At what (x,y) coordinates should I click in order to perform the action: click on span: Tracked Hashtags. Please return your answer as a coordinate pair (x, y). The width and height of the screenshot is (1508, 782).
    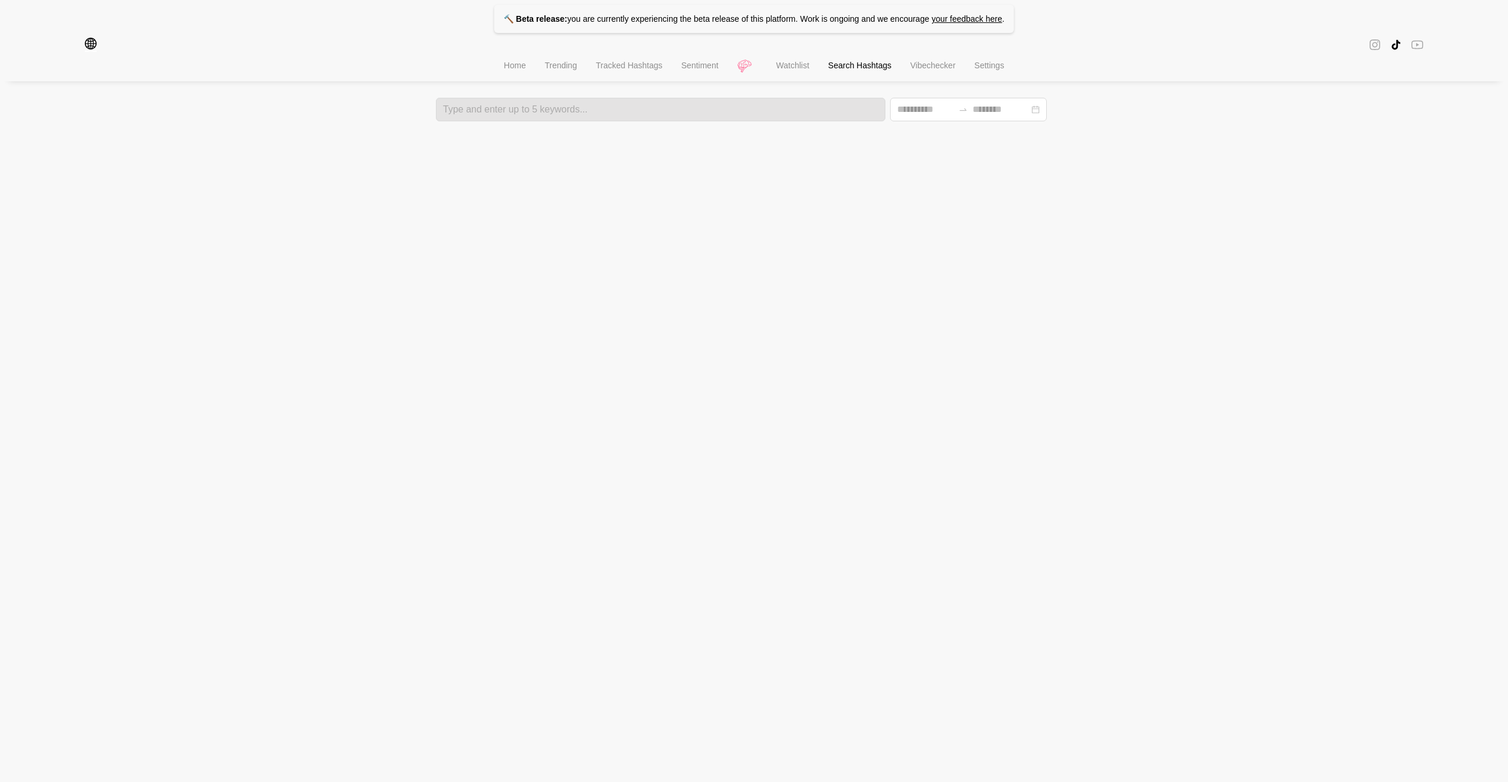
    Looking at the image, I should click on (628, 65).